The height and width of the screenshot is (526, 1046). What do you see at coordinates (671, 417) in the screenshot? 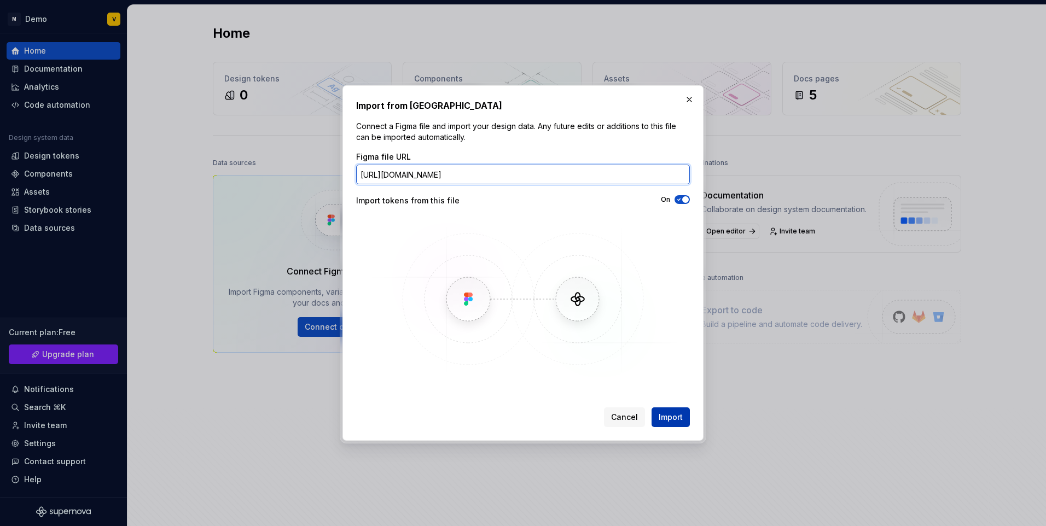
I see `button: Import` at bounding box center [671, 417].